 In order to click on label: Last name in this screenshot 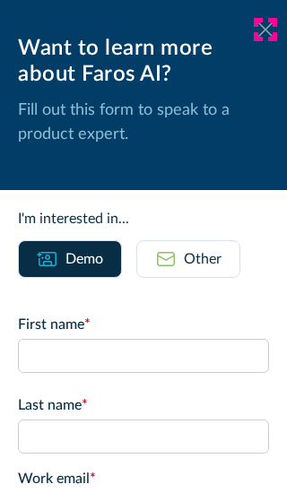, I will do `click(143, 405)`.